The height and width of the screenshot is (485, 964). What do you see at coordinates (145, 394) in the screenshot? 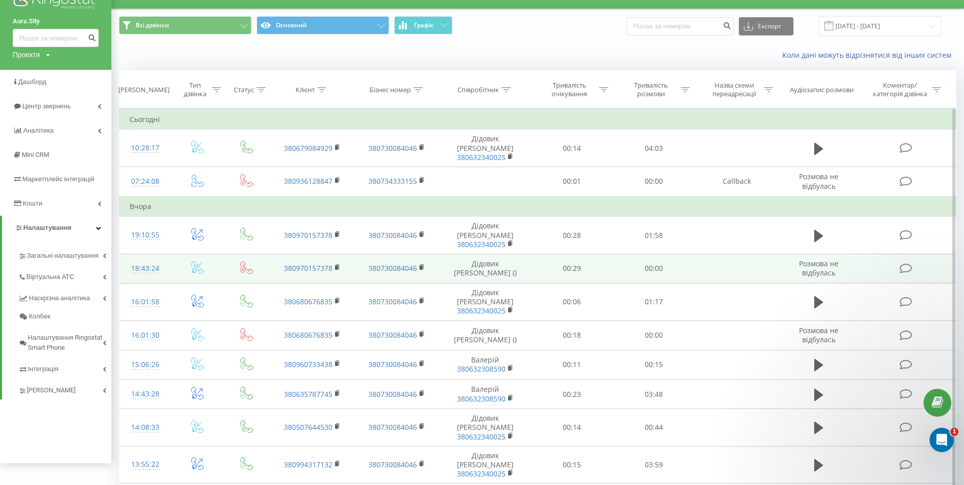
I see `div: 14:43:28` at bounding box center [145, 394].